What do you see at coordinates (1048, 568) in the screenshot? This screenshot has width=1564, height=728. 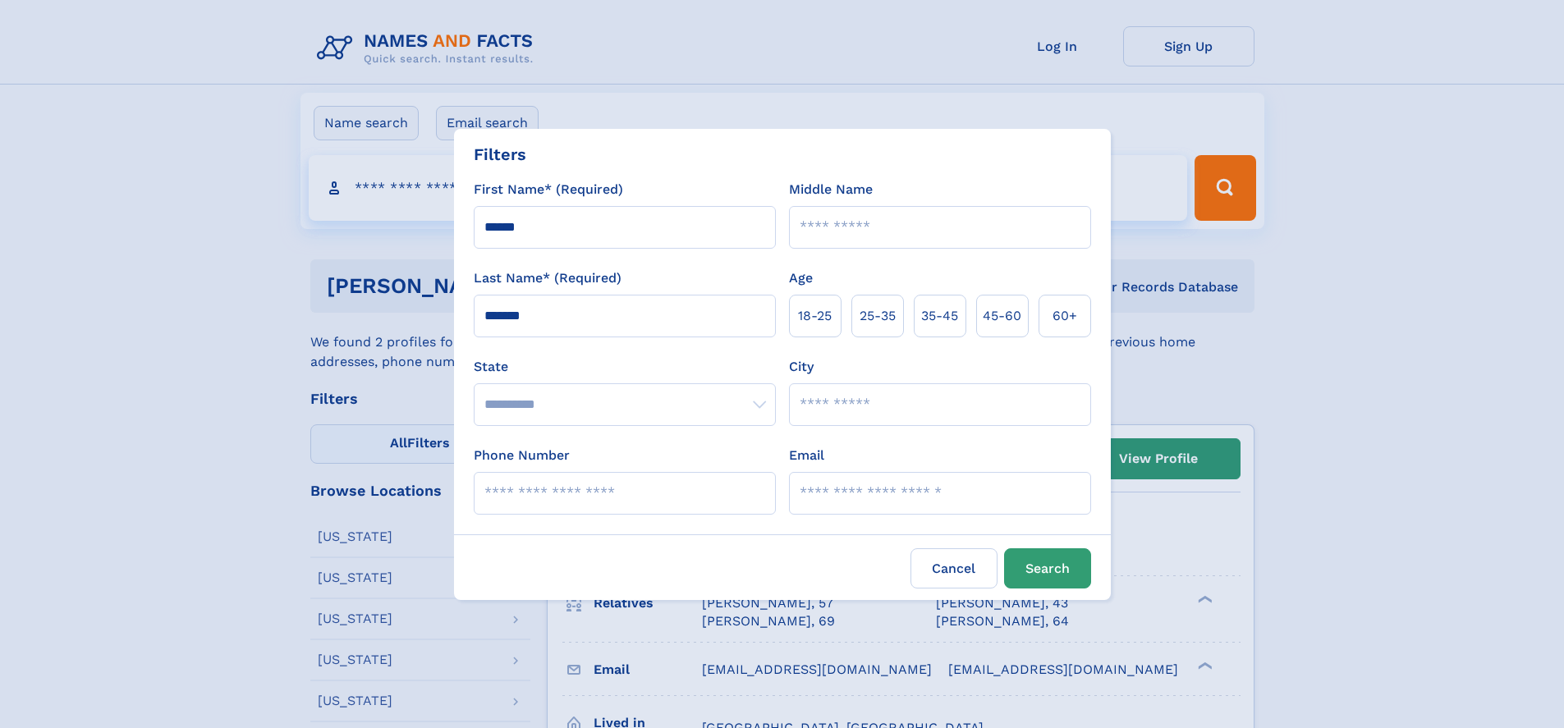 I see `button: Search` at bounding box center [1048, 568].